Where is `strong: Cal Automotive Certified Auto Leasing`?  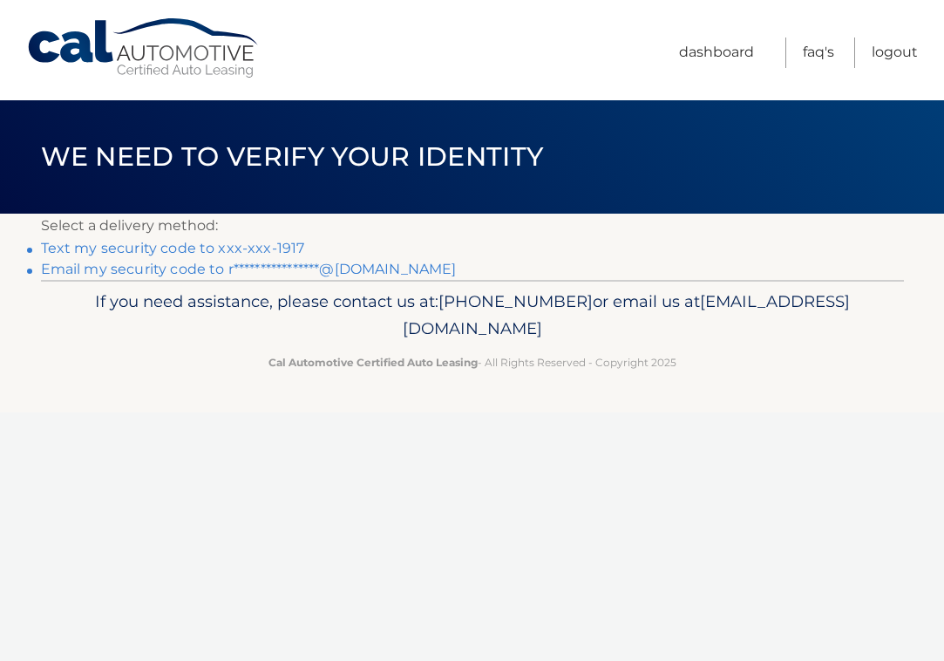
strong: Cal Automotive Certified Auto Leasing is located at coordinates (373, 362).